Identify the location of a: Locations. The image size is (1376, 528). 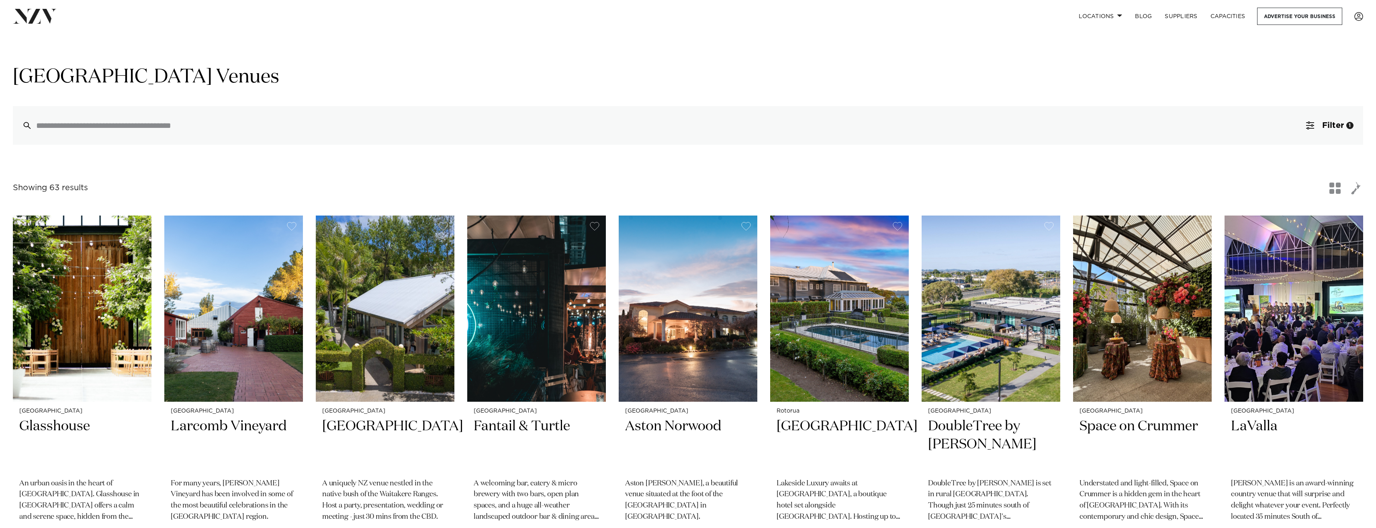
(1100, 16).